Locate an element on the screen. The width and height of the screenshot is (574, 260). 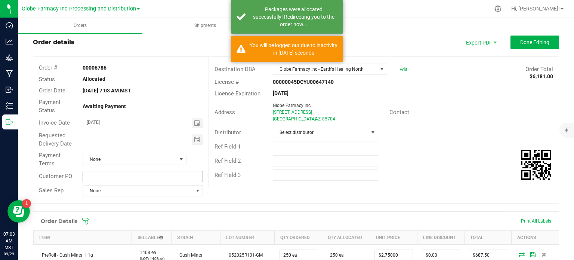
span: Save Order Detail is located at coordinates (533, 254).